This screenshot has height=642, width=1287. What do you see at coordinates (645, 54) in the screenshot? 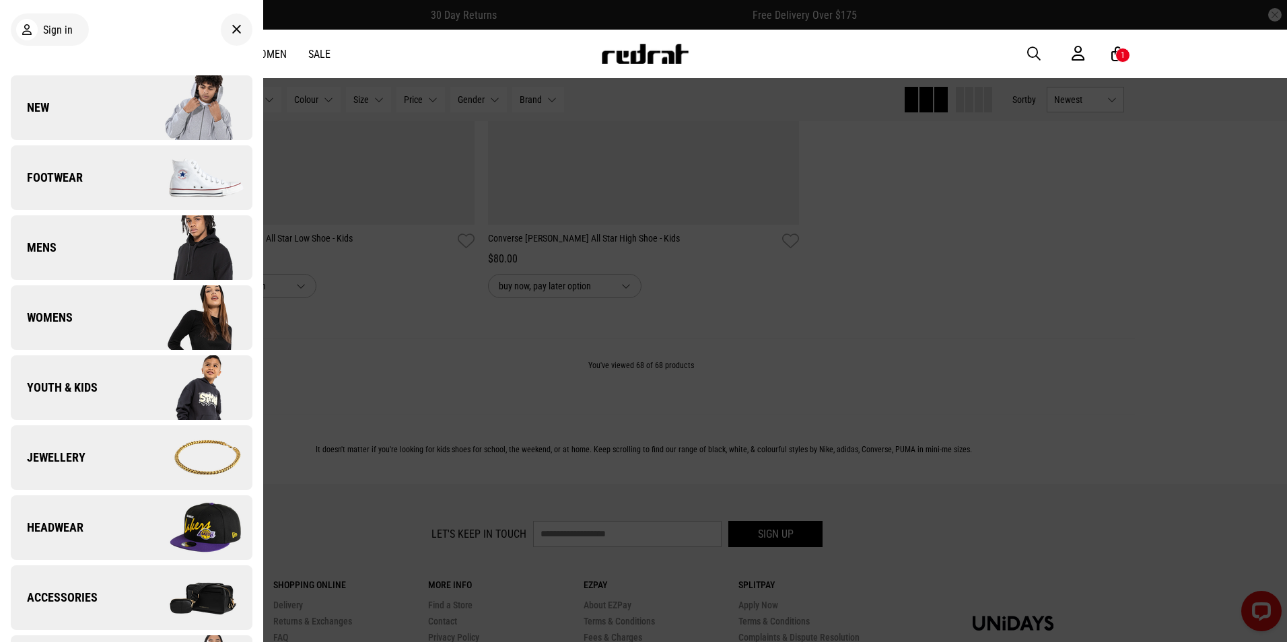
I see `img: Redrat logo` at bounding box center [645, 54].